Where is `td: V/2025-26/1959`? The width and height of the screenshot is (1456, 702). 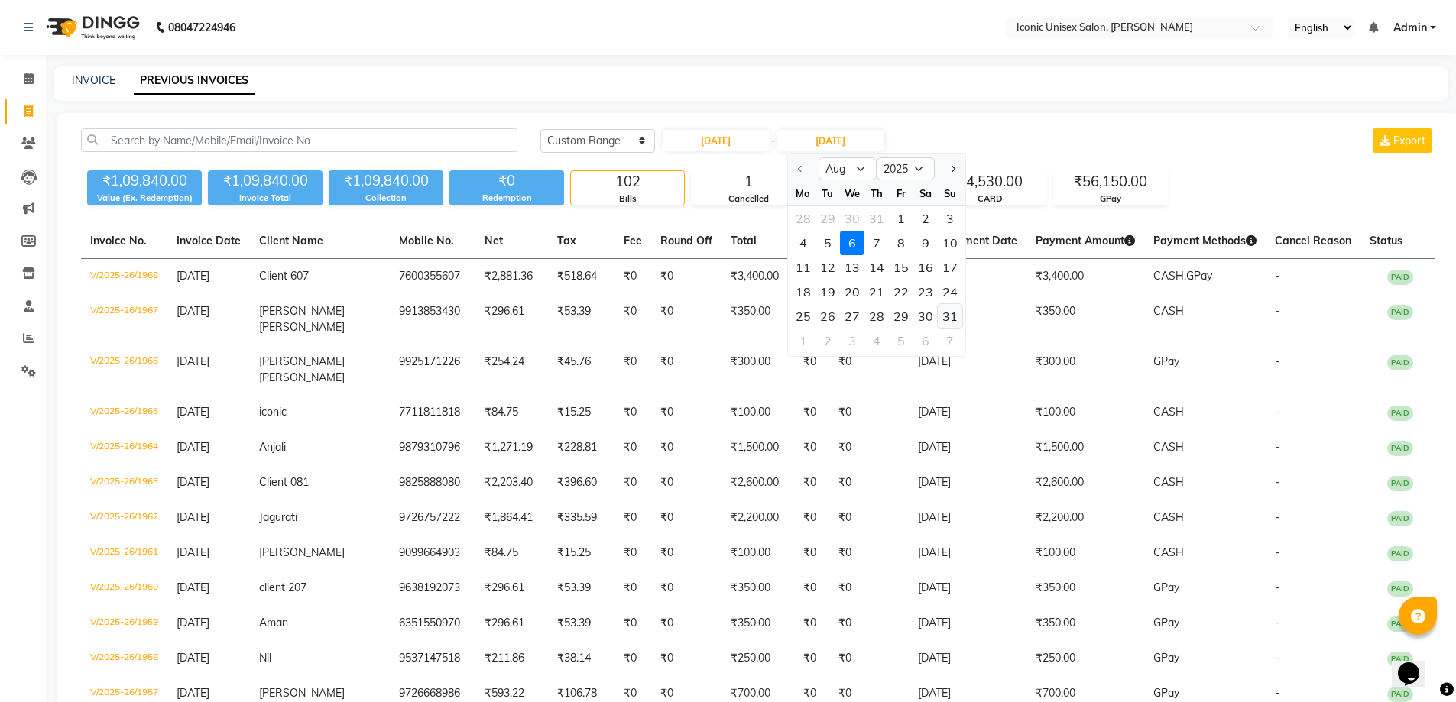 td: V/2025-26/1959 is located at coordinates (124, 624).